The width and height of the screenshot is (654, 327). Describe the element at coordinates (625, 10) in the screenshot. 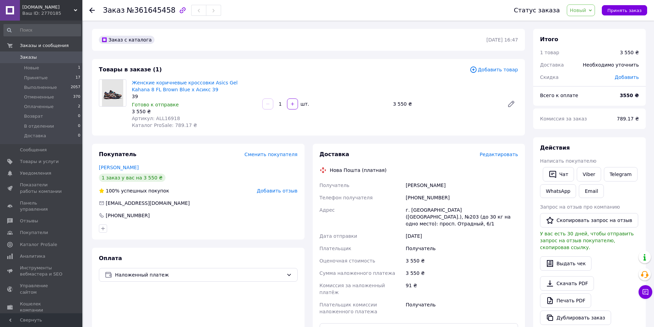

I see `span: Принять заказ` at that location.